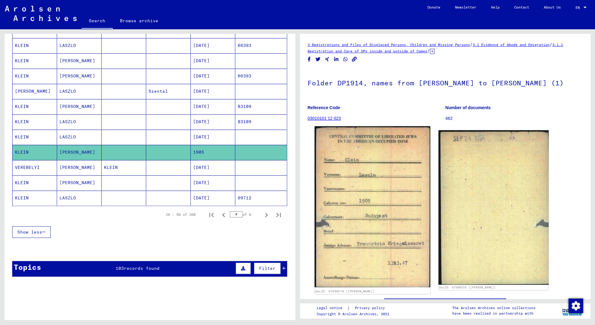 Image resolution: width=595 pixels, height=325 pixels. Describe the element at coordinates (261, 198) in the screenshot. I see `mat-cell: 99712` at that location.